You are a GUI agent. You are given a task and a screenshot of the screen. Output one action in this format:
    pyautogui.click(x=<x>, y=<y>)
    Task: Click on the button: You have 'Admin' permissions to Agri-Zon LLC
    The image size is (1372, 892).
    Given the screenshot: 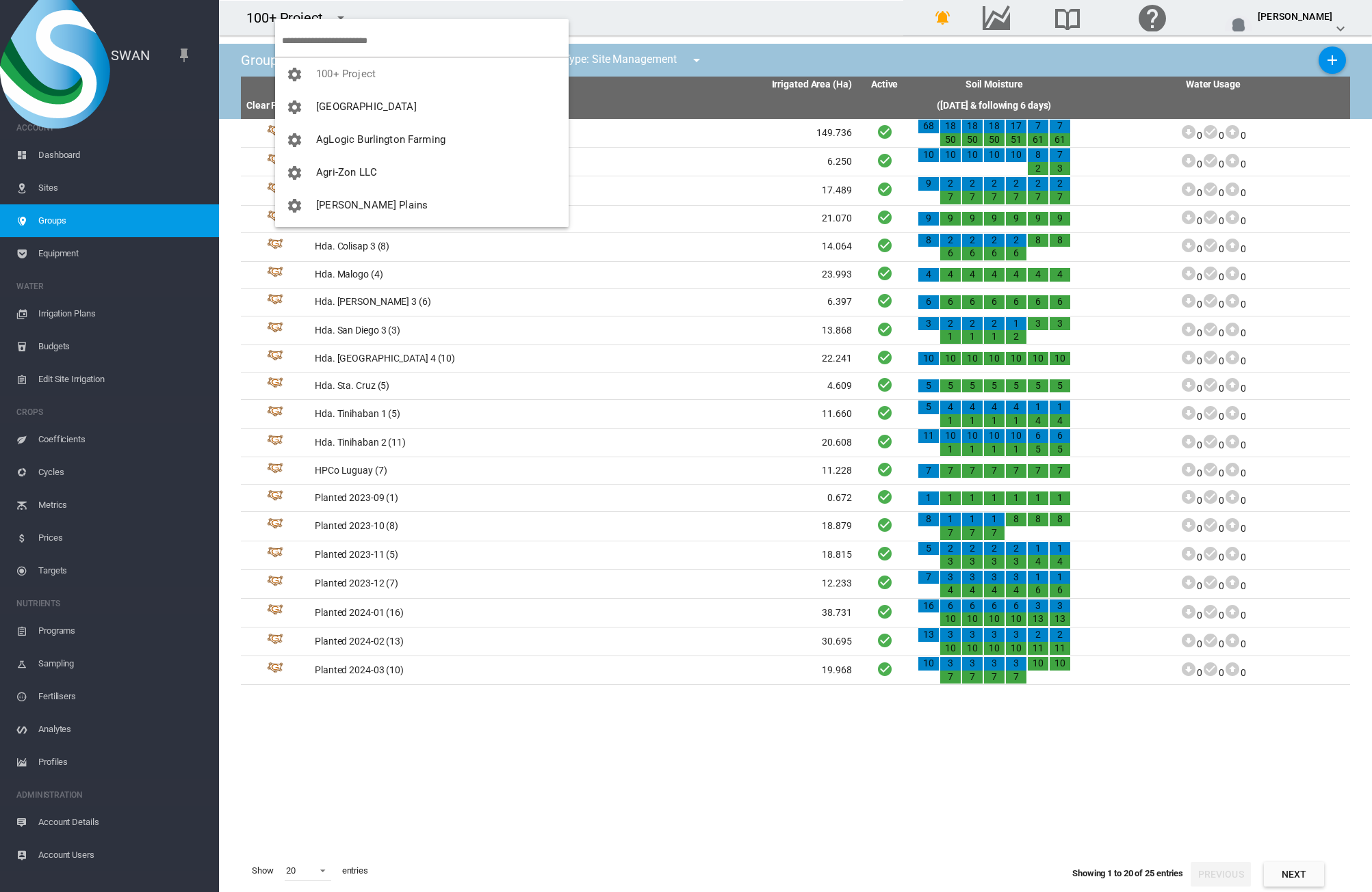 What is the action you would take?
    pyautogui.click(x=421, y=173)
    